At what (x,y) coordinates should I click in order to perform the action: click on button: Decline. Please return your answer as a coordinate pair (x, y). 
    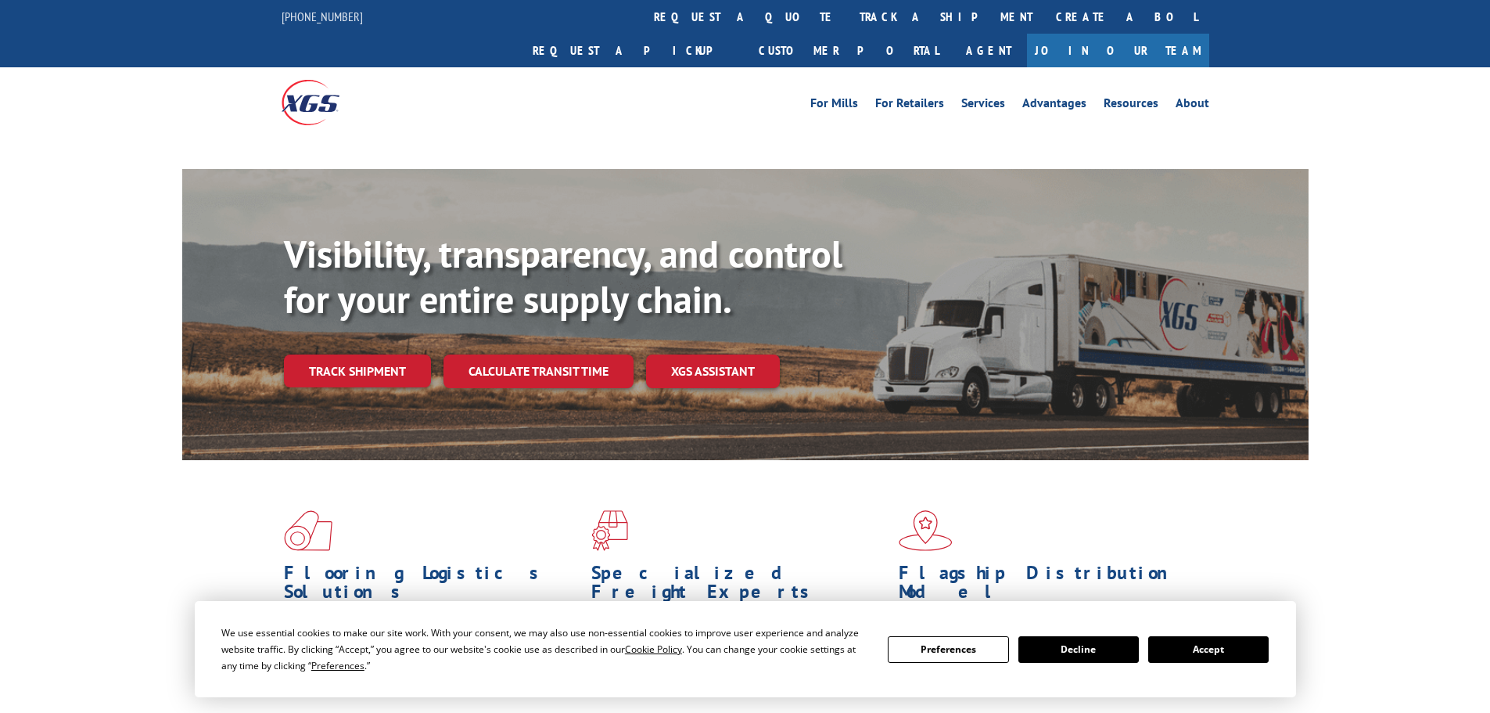
    Looking at the image, I should click on (1079, 649).